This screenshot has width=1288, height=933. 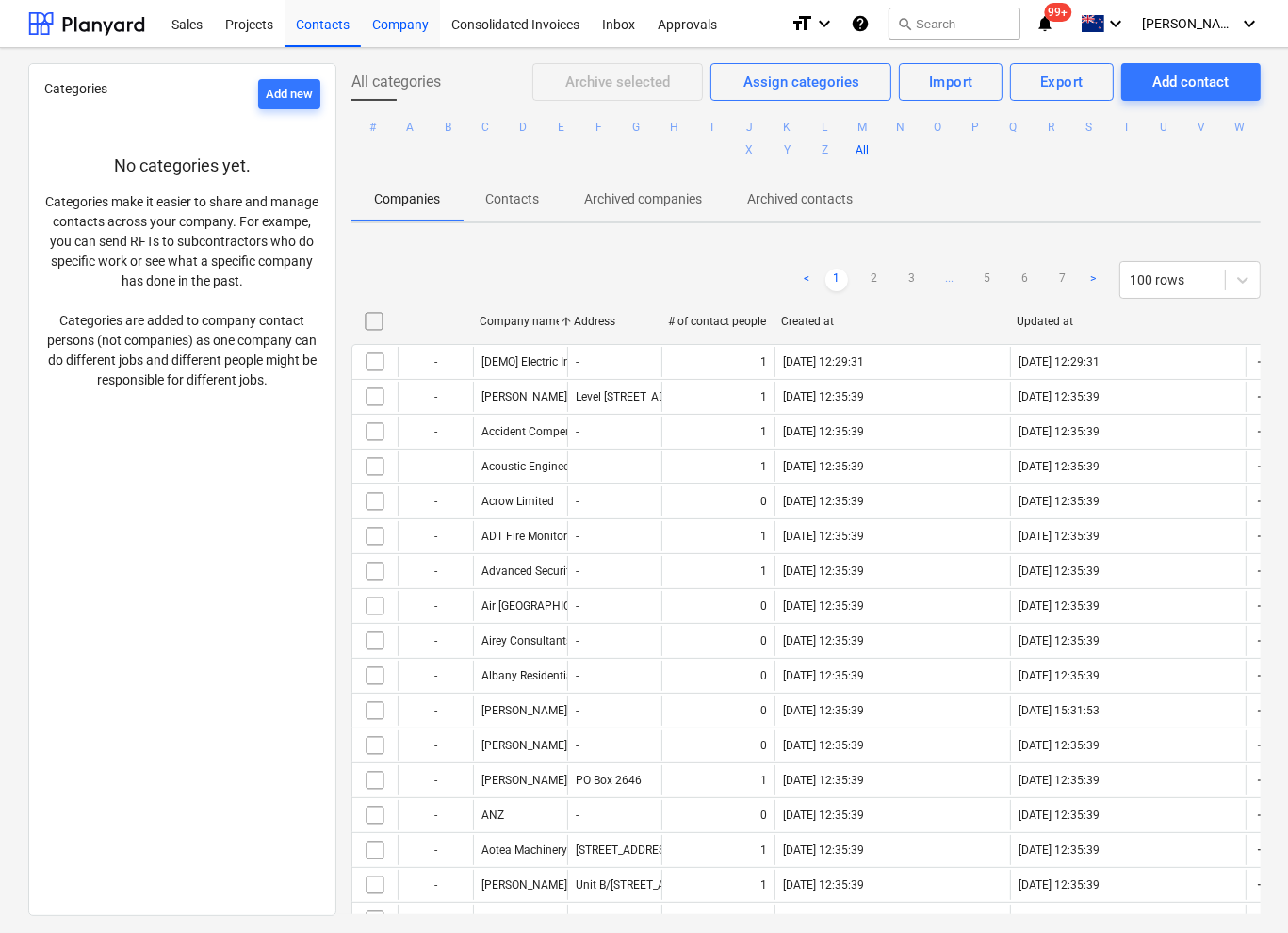 I want to click on a: Page 6, so click(x=1025, y=280).